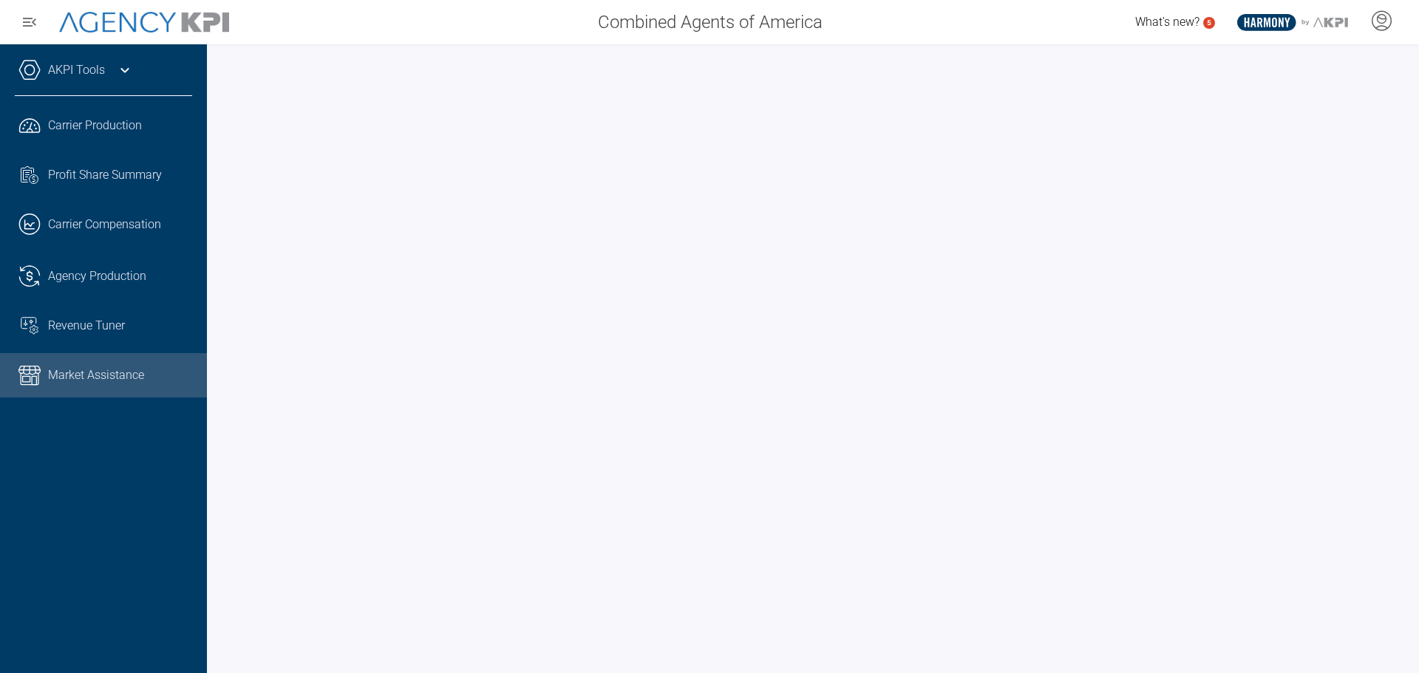  I want to click on span: Carrier Compensation, so click(104, 225).